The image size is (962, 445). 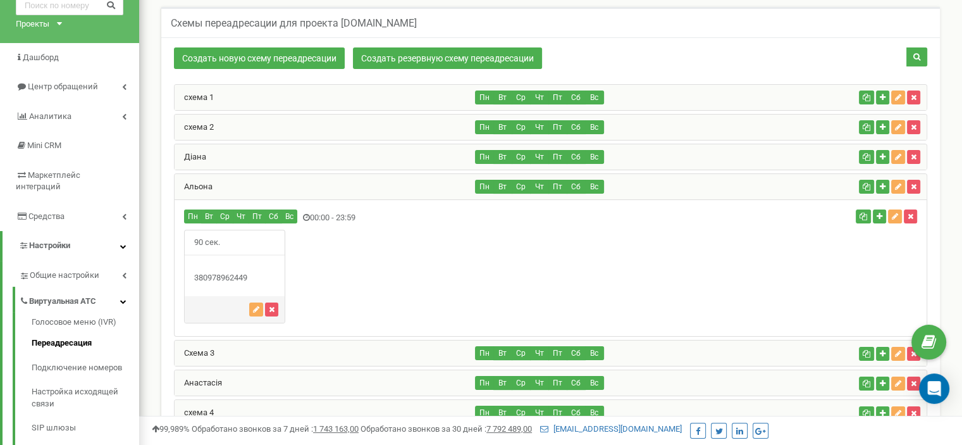 I want to click on a: Альона, so click(x=194, y=186).